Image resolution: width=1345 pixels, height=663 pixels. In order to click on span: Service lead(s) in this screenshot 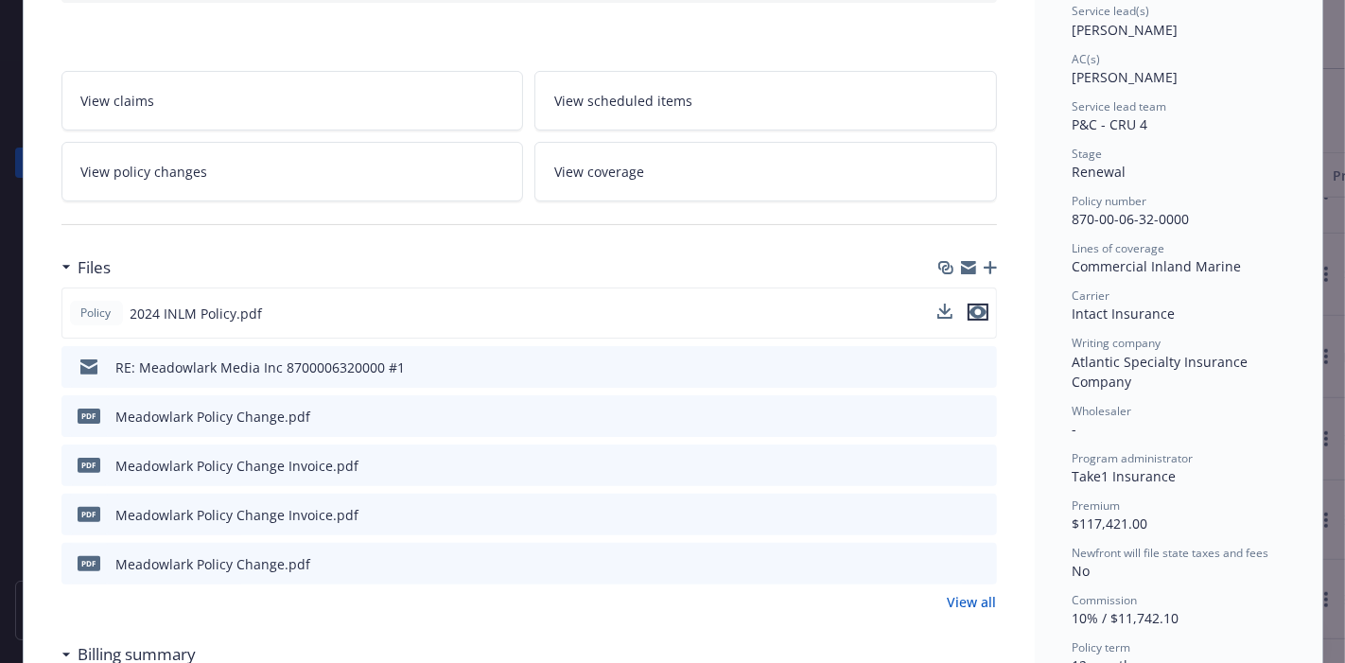, I will do `click(1111, 10)`.